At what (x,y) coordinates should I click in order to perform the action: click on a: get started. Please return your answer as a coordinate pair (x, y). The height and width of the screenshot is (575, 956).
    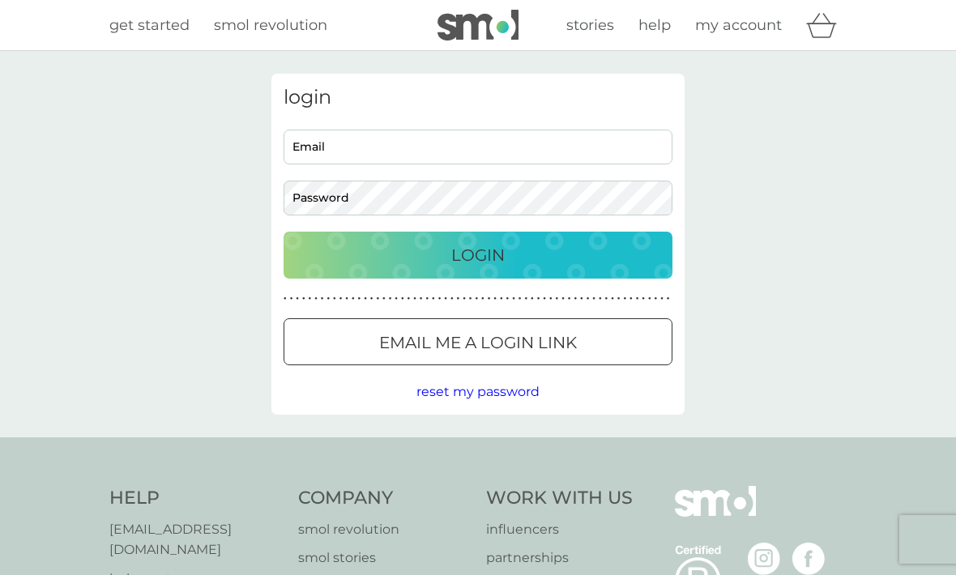
    Looking at the image, I should click on (149, 25).